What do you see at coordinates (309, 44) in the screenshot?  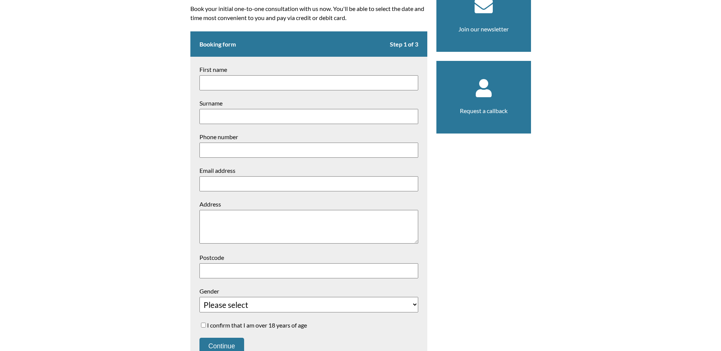 I see `h2: Booking form` at bounding box center [309, 44].